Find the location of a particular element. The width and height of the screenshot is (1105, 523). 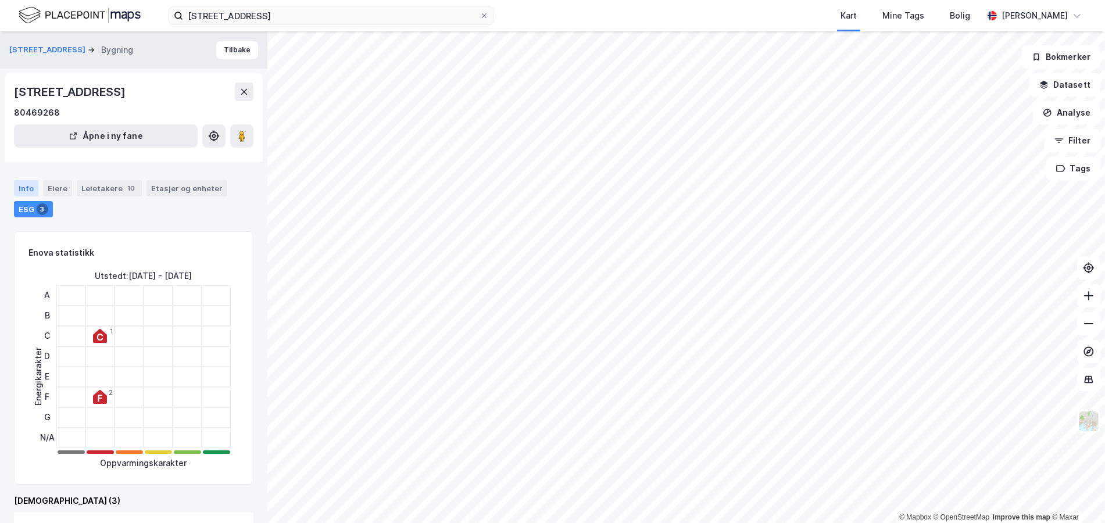

button: Tilbake is located at coordinates (237, 50).